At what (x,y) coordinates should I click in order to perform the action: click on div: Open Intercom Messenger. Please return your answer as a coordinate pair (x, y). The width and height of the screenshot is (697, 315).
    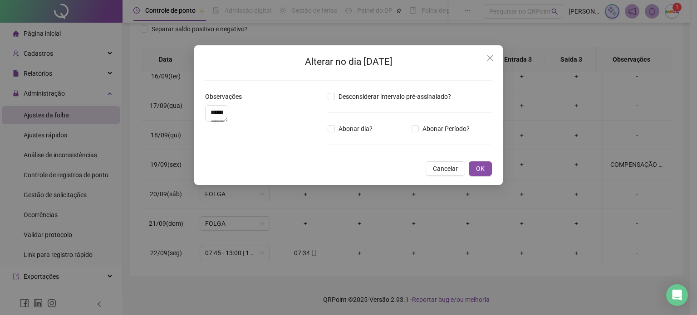
    Looking at the image, I should click on (677, 295).